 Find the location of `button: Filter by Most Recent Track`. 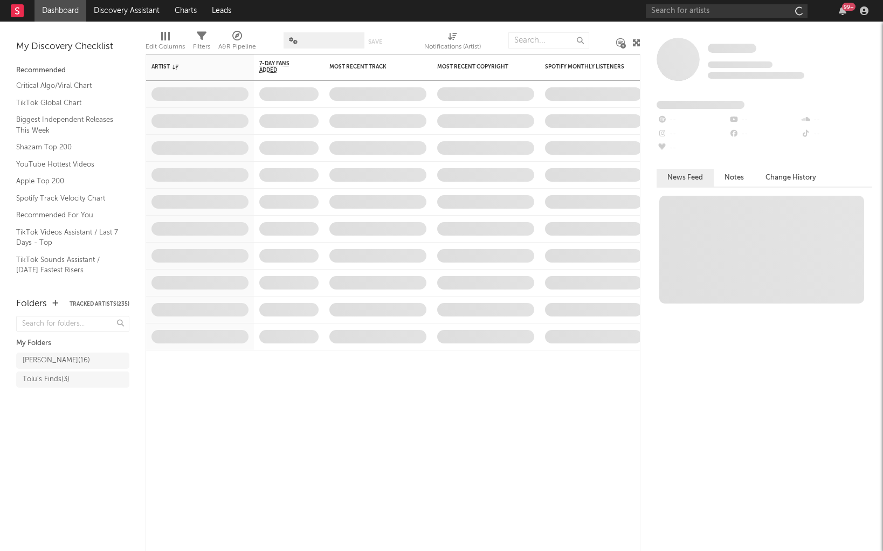

button: Filter by Most Recent Track is located at coordinates (421, 67).